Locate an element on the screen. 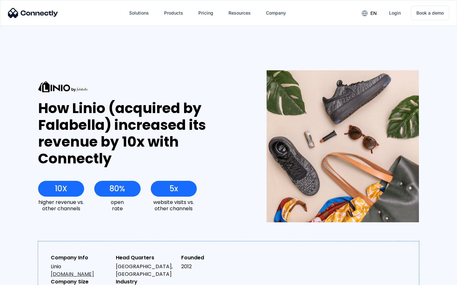  div: Login is located at coordinates (394, 13).